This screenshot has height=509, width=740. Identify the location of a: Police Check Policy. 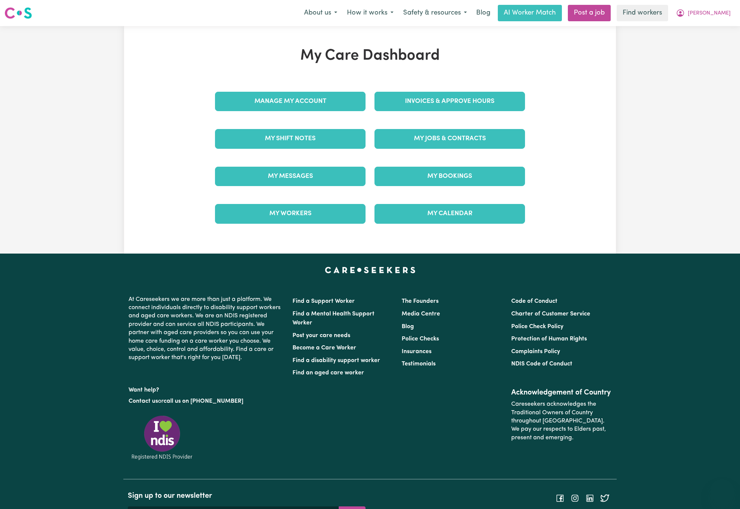
(537, 326).